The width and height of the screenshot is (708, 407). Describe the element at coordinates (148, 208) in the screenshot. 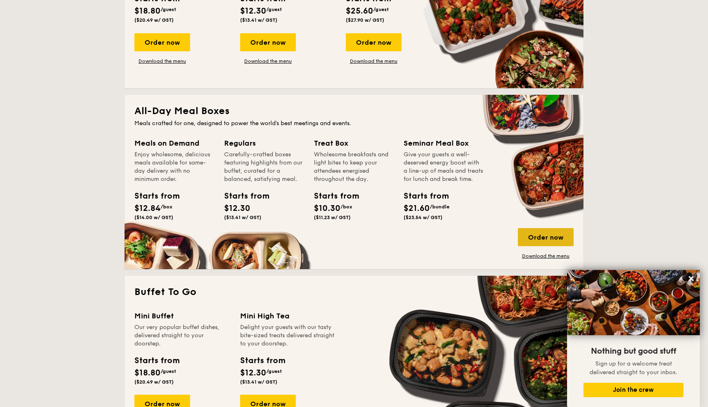

I see `span: $12.84` at that location.